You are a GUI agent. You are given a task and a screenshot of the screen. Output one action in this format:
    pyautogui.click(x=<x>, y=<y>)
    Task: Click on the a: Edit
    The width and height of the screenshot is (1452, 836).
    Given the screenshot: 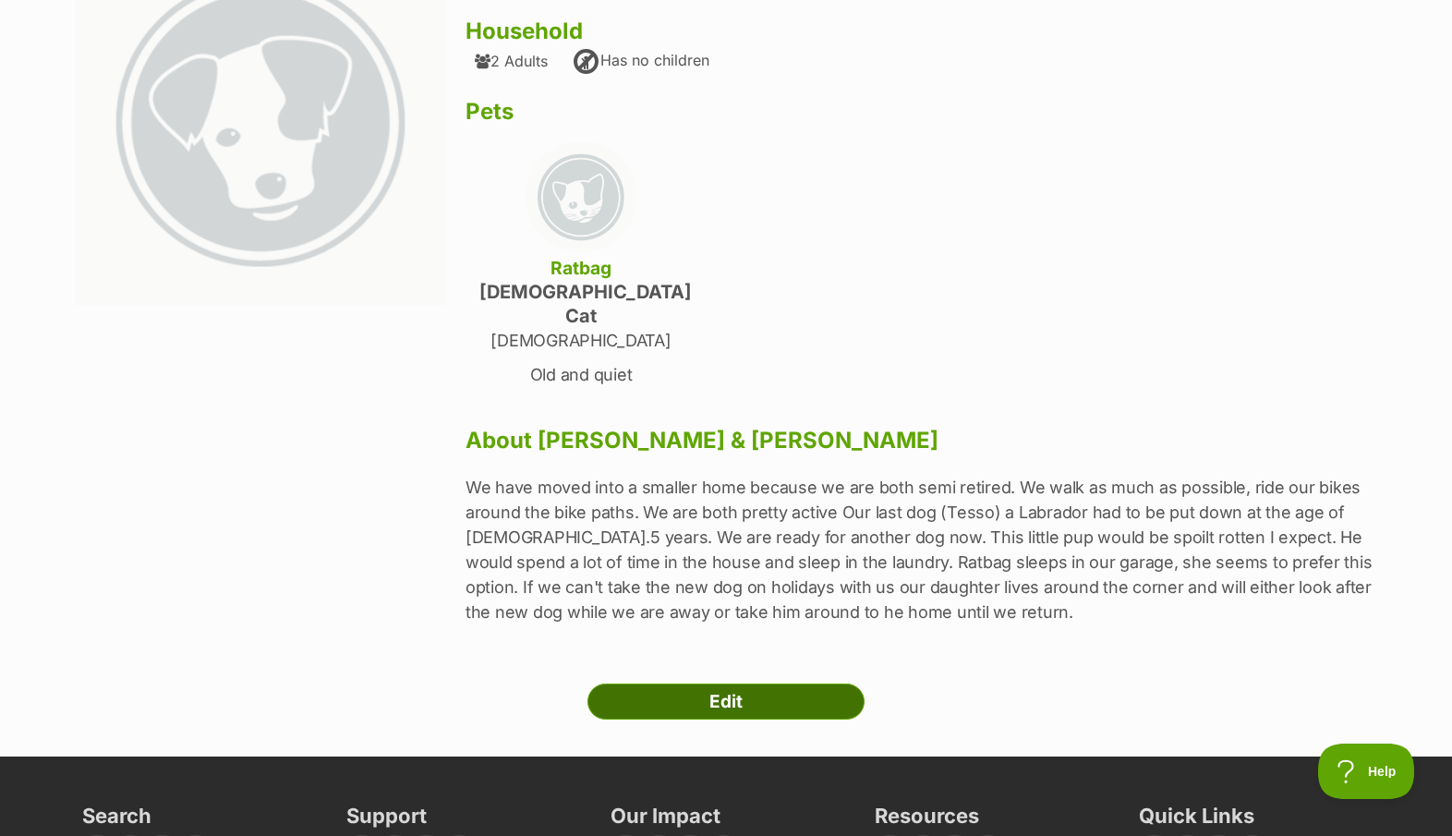 What is the action you would take?
    pyautogui.click(x=726, y=702)
    